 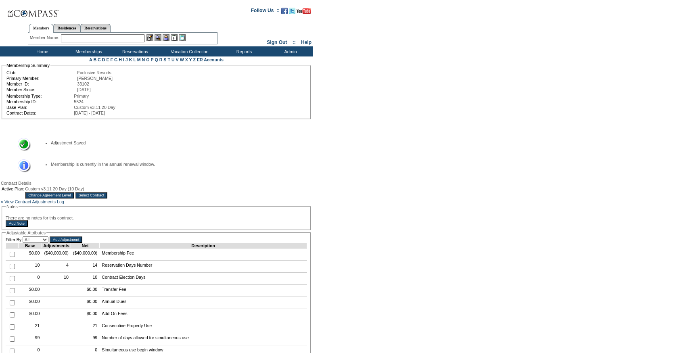 What do you see at coordinates (94, 107) in the screenshot?
I see `span: Custom v3.11 20 Day` at bounding box center [94, 107].